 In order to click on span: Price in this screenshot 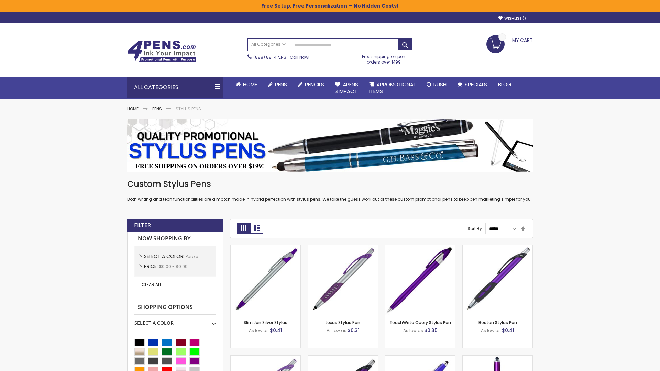, I will do `click(152, 266)`.